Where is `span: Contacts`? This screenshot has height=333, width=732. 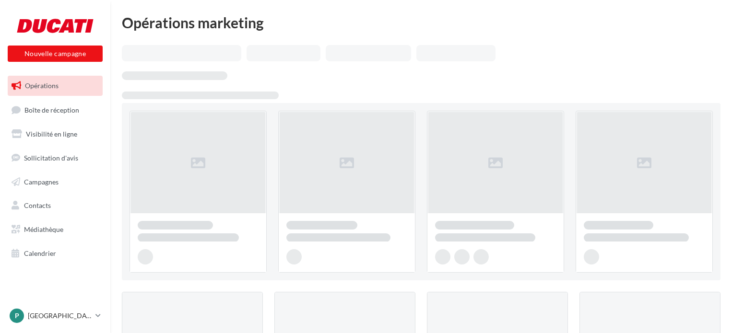
span: Contacts is located at coordinates (37, 205).